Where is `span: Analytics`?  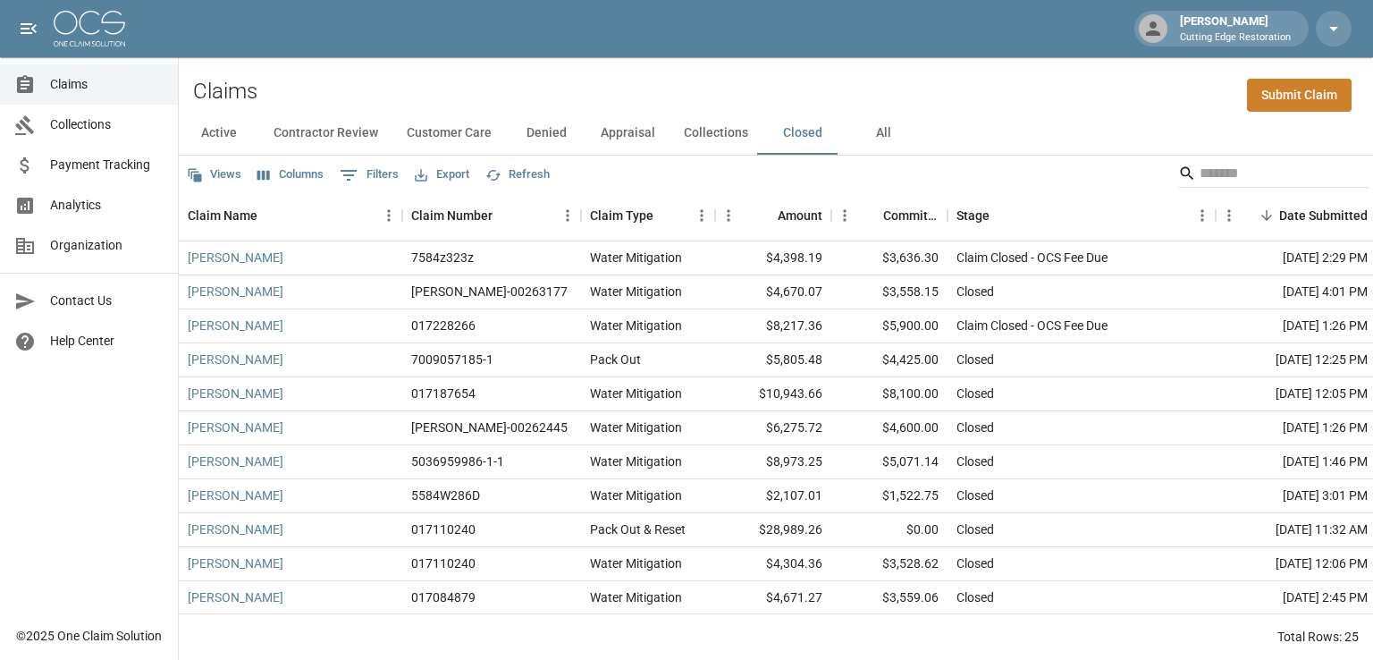 span: Analytics is located at coordinates (106, 205).